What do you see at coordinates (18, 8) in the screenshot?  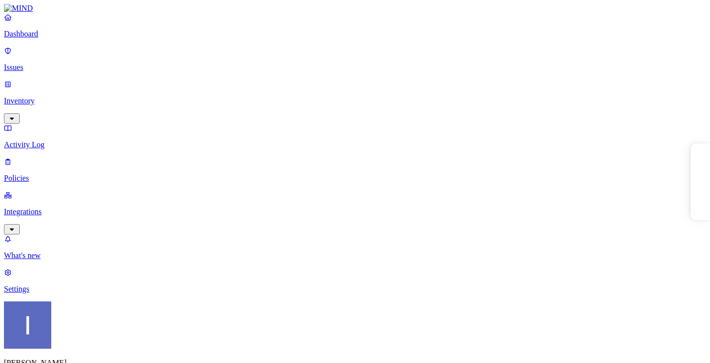 I see `img: MIND` at bounding box center [18, 8].